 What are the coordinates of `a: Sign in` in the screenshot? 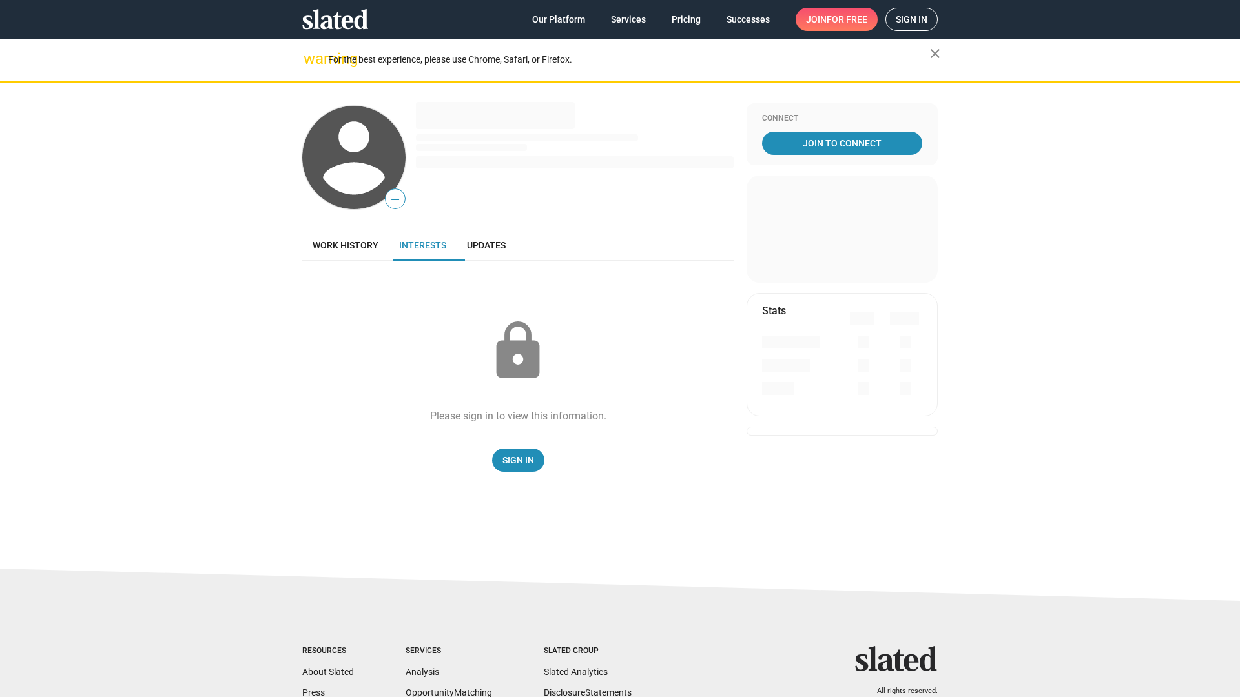 It's located at (911, 19).